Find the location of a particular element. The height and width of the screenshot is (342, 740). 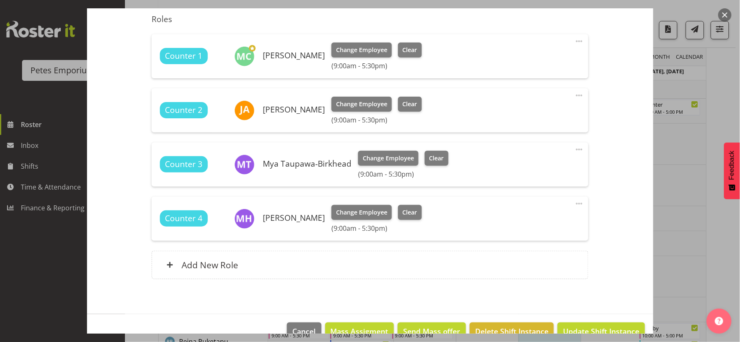

img: melissa-cowen2635.jpg is located at coordinates (244, 56).